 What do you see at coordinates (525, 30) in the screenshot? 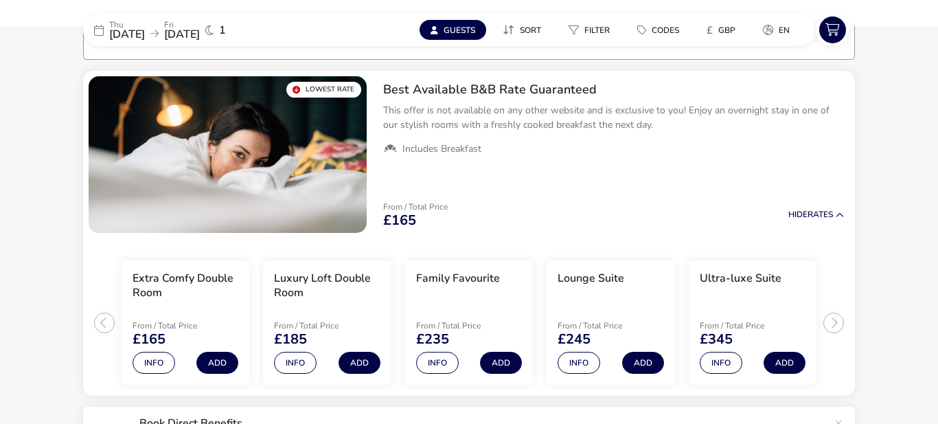
I see `naf-pibe-menu-bar-item: Sort` at bounding box center [525, 30].